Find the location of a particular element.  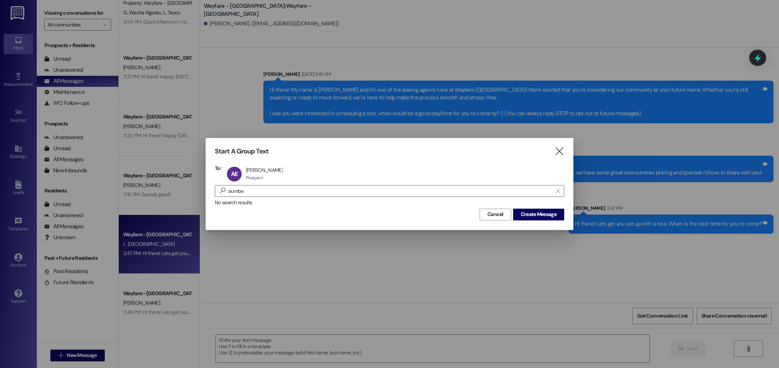

span: Cancel is located at coordinates (496, 214).